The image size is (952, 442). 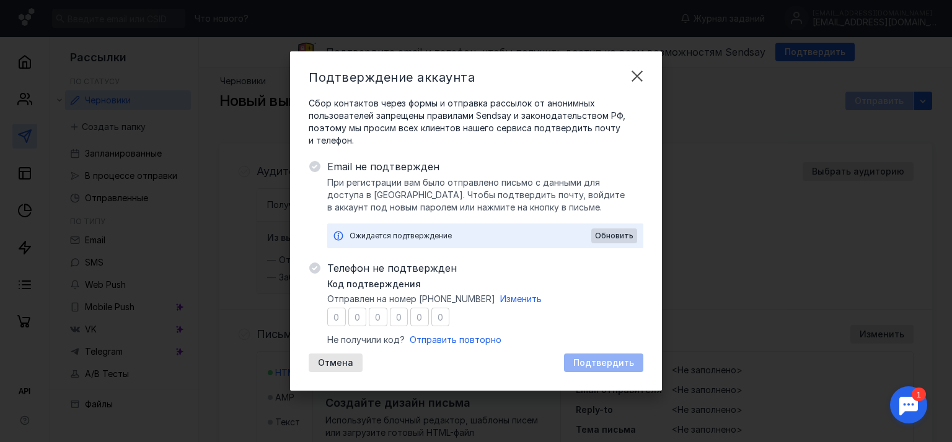 What do you see at coordinates (614, 236) in the screenshot?
I see `span: Обновить` at bounding box center [614, 236].